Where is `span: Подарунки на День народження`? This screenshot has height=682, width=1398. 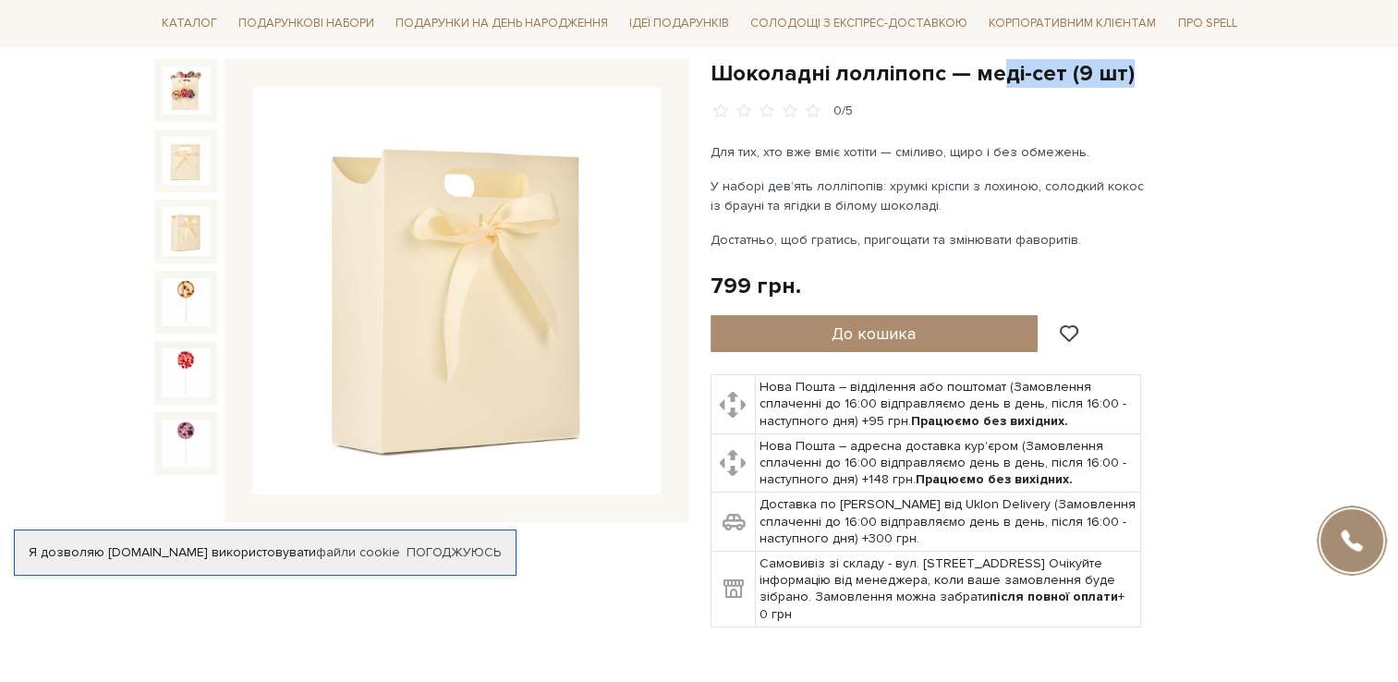 span: Подарунки на День народження is located at coordinates (502, 23).